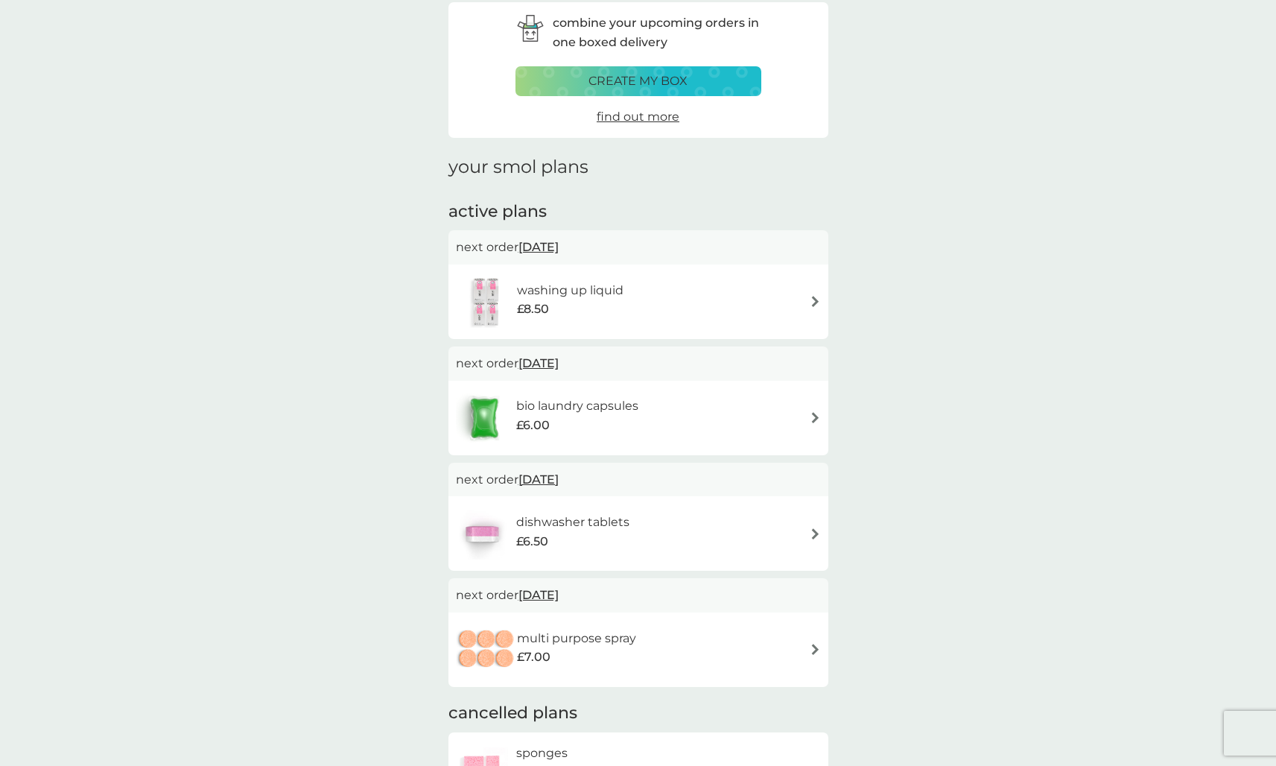 The image size is (1276, 766). I want to click on img: bio laundry capsules, so click(484, 418).